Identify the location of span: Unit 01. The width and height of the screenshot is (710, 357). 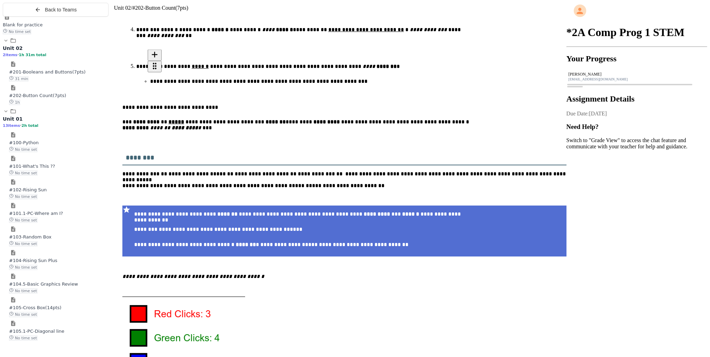
(12, 119).